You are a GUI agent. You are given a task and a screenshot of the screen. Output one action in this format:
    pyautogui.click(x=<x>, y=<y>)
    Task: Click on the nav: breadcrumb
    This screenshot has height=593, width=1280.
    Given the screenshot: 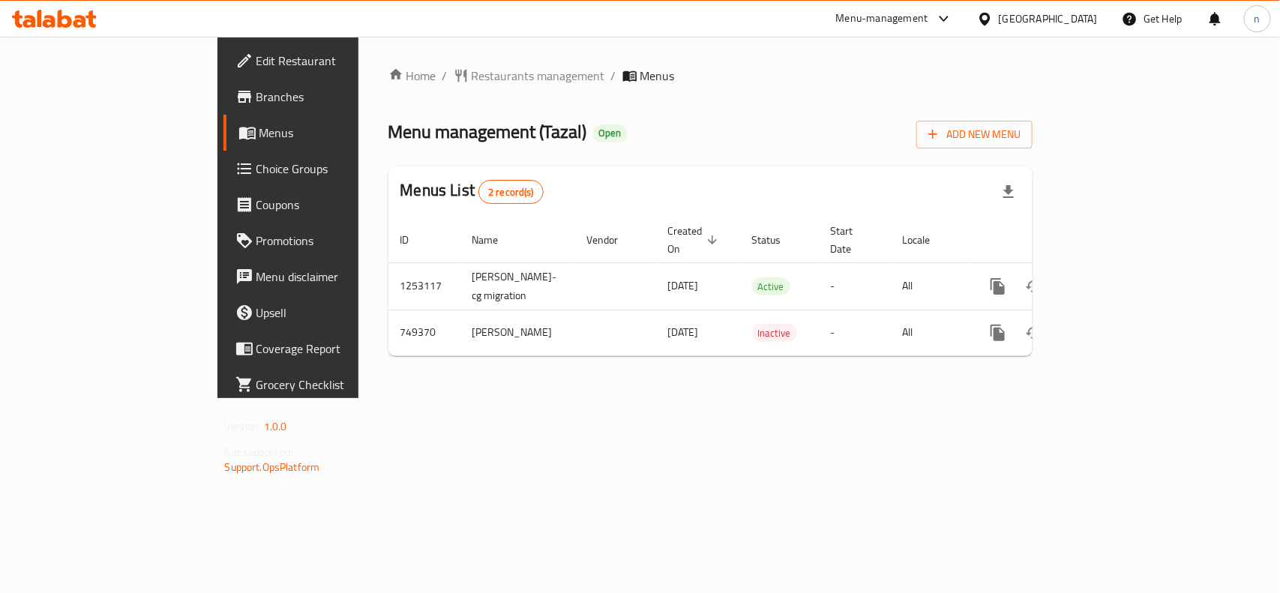 What is the action you would take?
    pyautogui.click(x=711, y=76)
    